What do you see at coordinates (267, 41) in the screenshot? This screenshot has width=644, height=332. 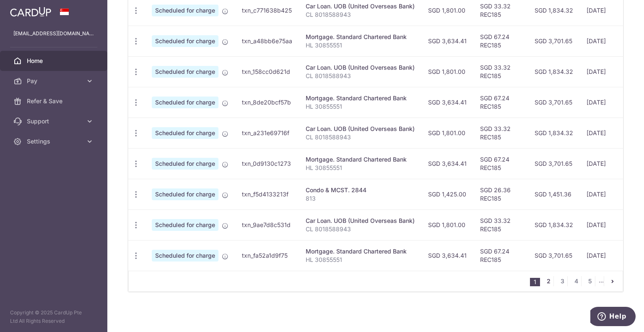 I see `td: txn_a48bb6e75aa` at bounding box center [267, 41].